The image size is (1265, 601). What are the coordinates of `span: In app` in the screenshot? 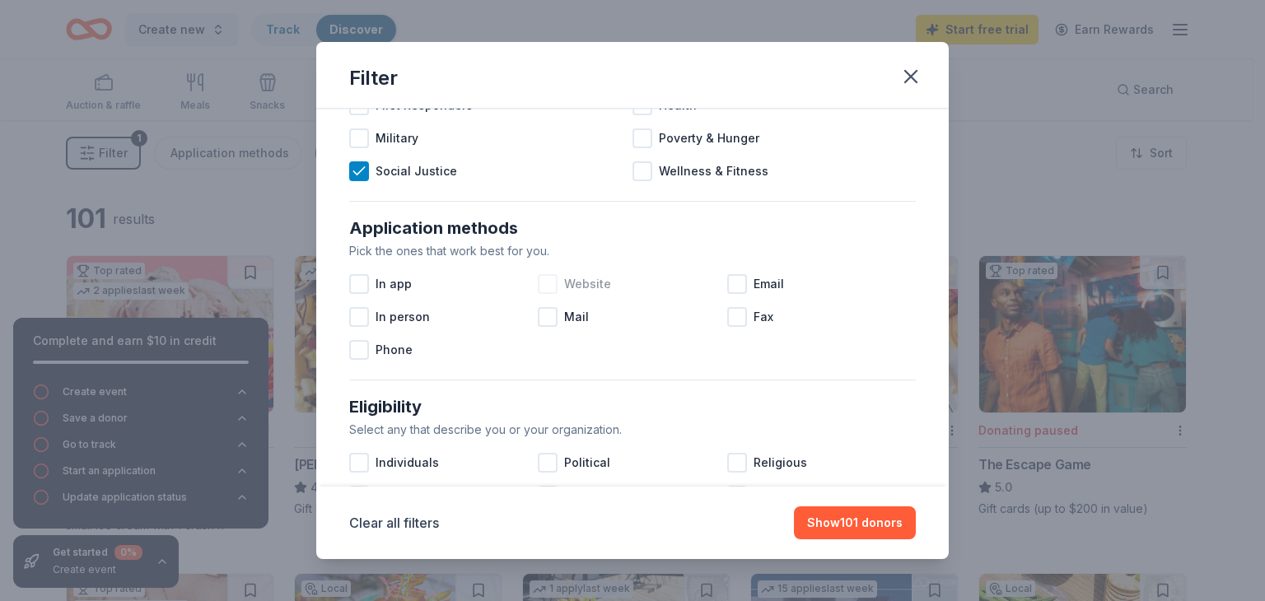 It's located at (394, 284).